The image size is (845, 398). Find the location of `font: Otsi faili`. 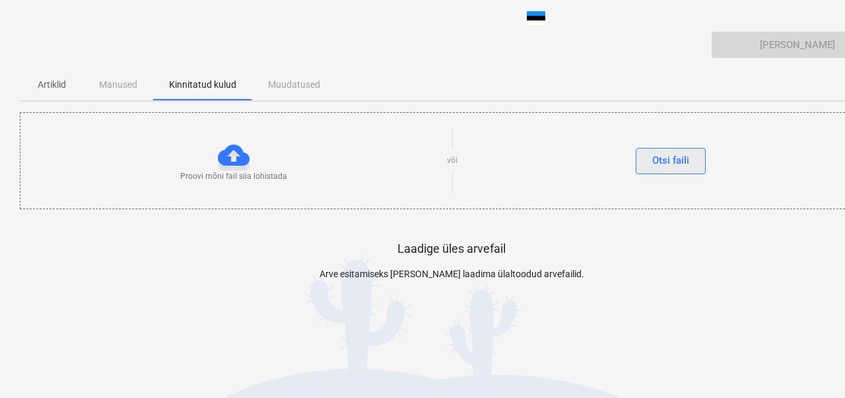

font: Otsi faili is located at coordinates (670, 160).